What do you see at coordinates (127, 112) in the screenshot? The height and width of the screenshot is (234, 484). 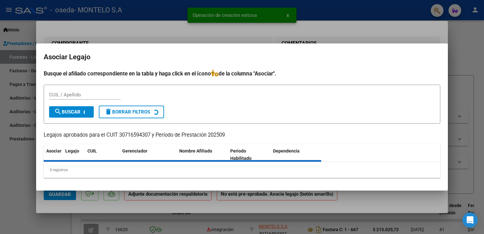 I see `span: Borrar Filtros` at bounding box center [127, 112].